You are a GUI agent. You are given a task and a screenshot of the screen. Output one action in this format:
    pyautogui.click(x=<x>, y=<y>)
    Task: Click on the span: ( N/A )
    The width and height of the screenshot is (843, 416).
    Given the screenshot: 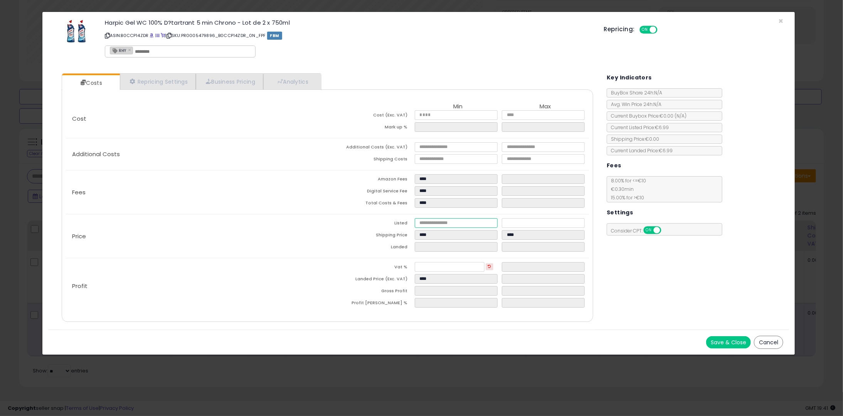 What is the action you would take?
    pyautogui.click(x=680, y=116)
    